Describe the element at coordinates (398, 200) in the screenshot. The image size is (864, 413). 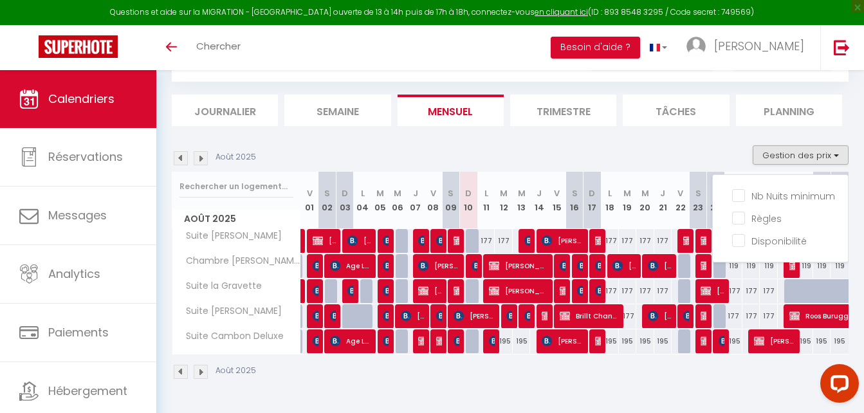
I see `th: 06` at that location.